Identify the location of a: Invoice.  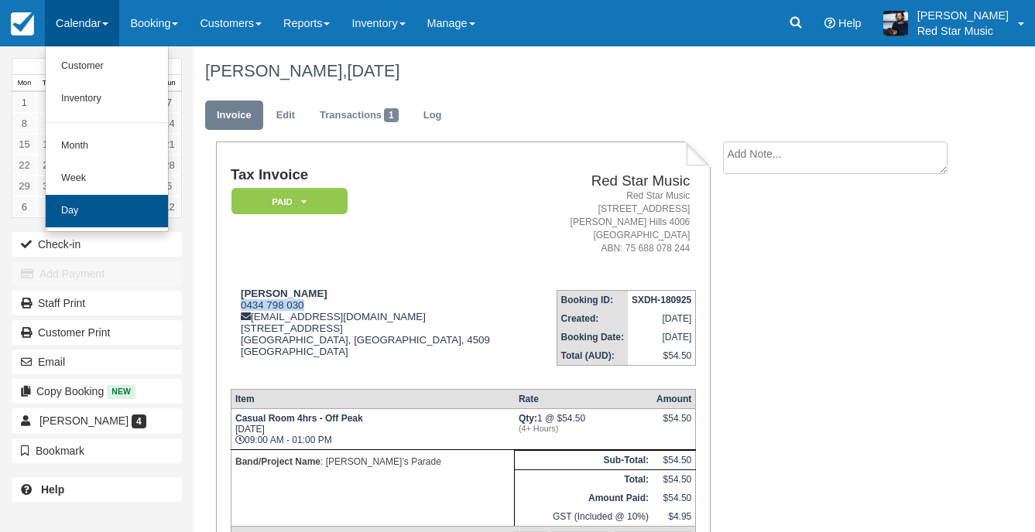
(234, 115).